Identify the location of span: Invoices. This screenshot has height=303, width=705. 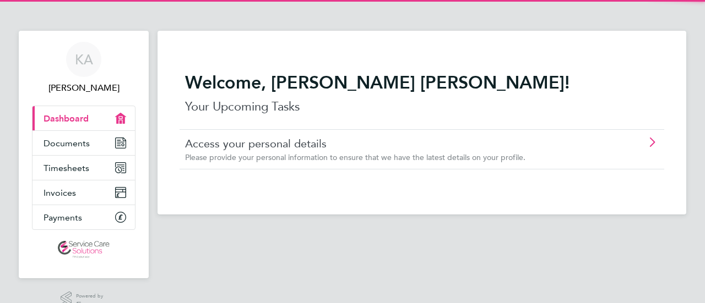
(59, 193).